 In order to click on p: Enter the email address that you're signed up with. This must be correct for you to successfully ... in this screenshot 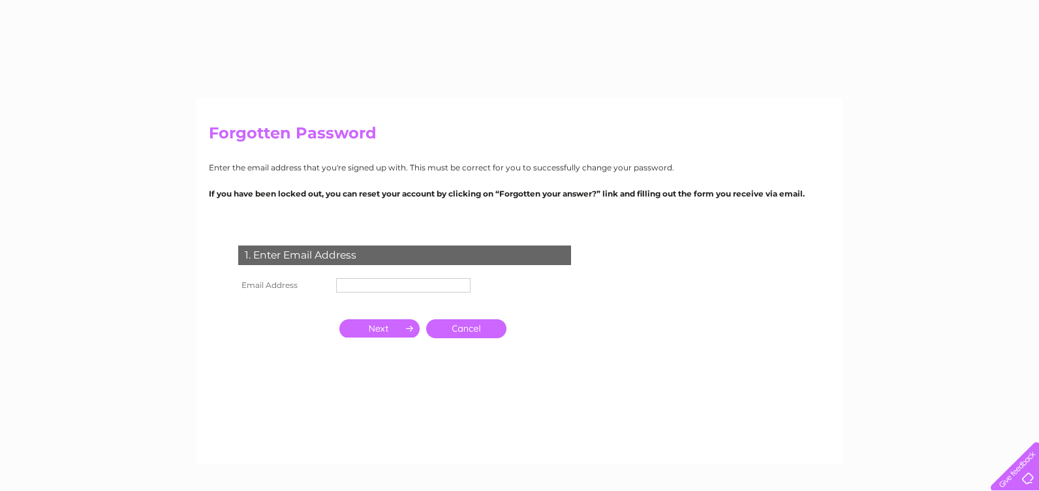, I will do `click(520, 167)`.